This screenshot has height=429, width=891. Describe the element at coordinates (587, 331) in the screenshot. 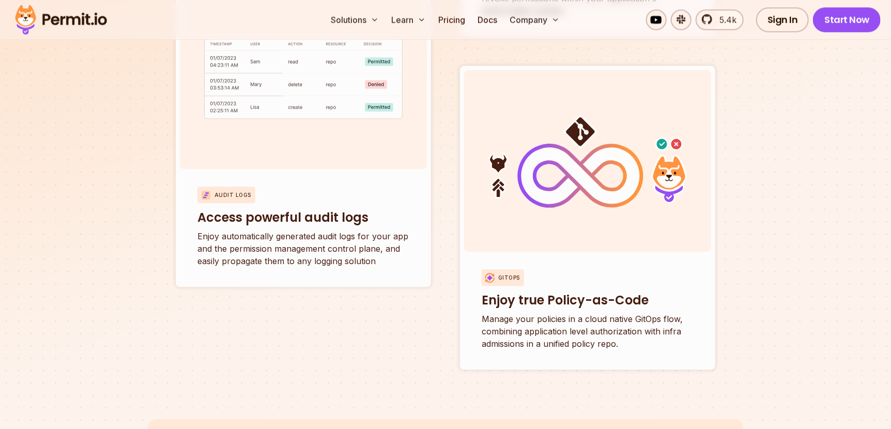

I see `p: Manage your policies in a cloud native GitOps flow, combining application level authorization wit...` at that location.